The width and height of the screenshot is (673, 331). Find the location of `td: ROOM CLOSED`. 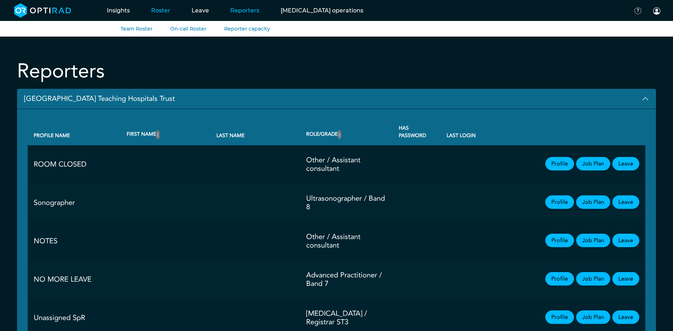

td: ROOM CLOSED is located at coordinates (74, 164).